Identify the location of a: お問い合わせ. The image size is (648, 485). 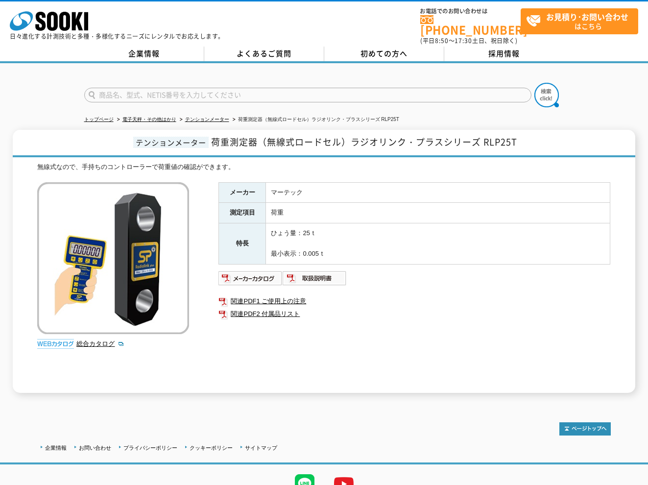
(95, 448).